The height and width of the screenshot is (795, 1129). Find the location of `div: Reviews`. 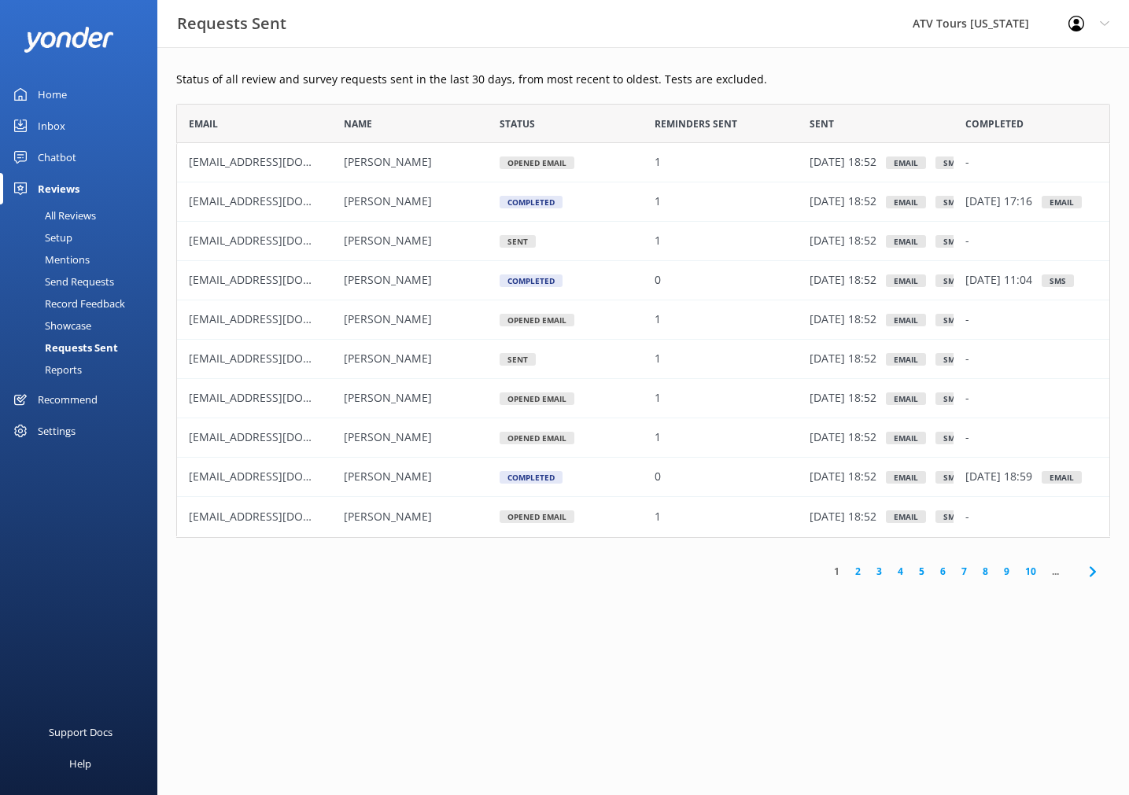

div: Reviews is located at coordinates (58, 189).